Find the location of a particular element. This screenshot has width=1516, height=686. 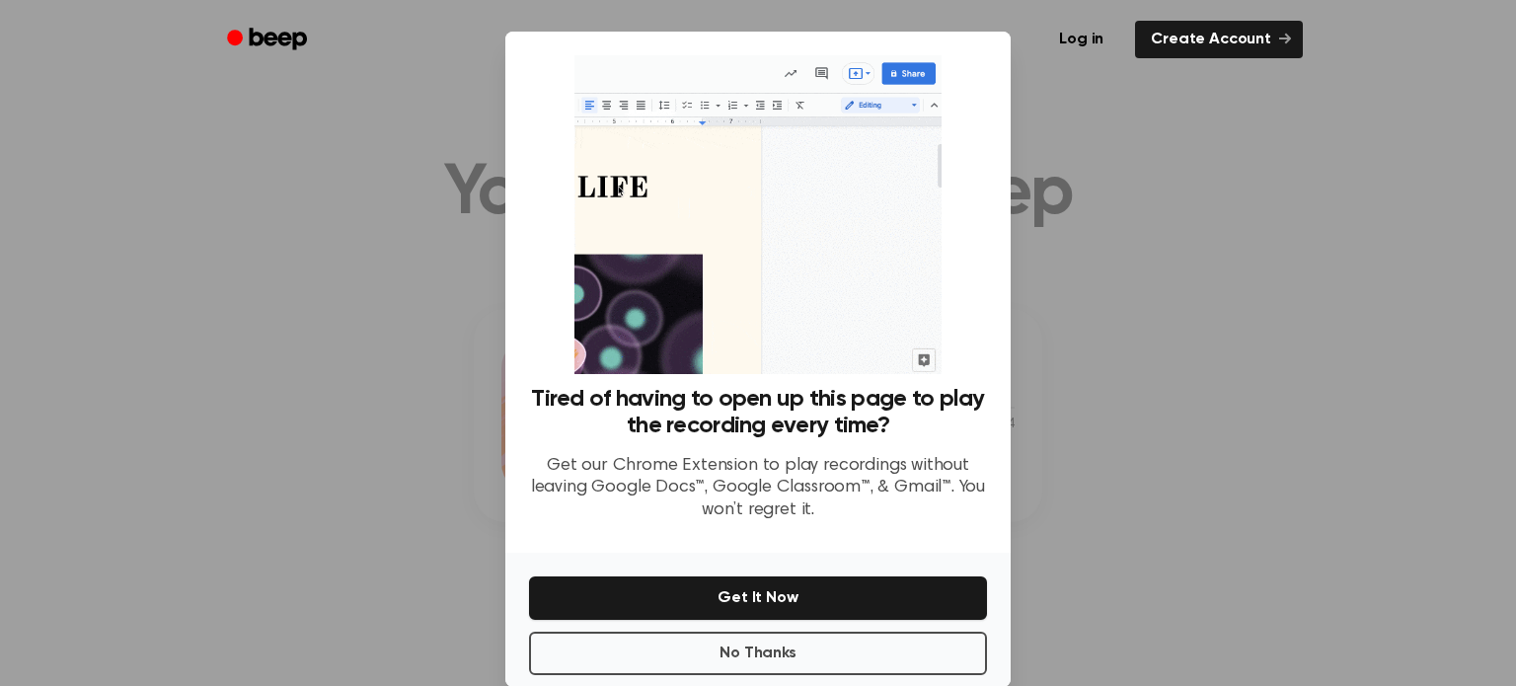

p: Get our Chrome Extension to play recordings without leaving Google Docs™, Google Classroom™, & Gm... is located at coordinates (758, 489).